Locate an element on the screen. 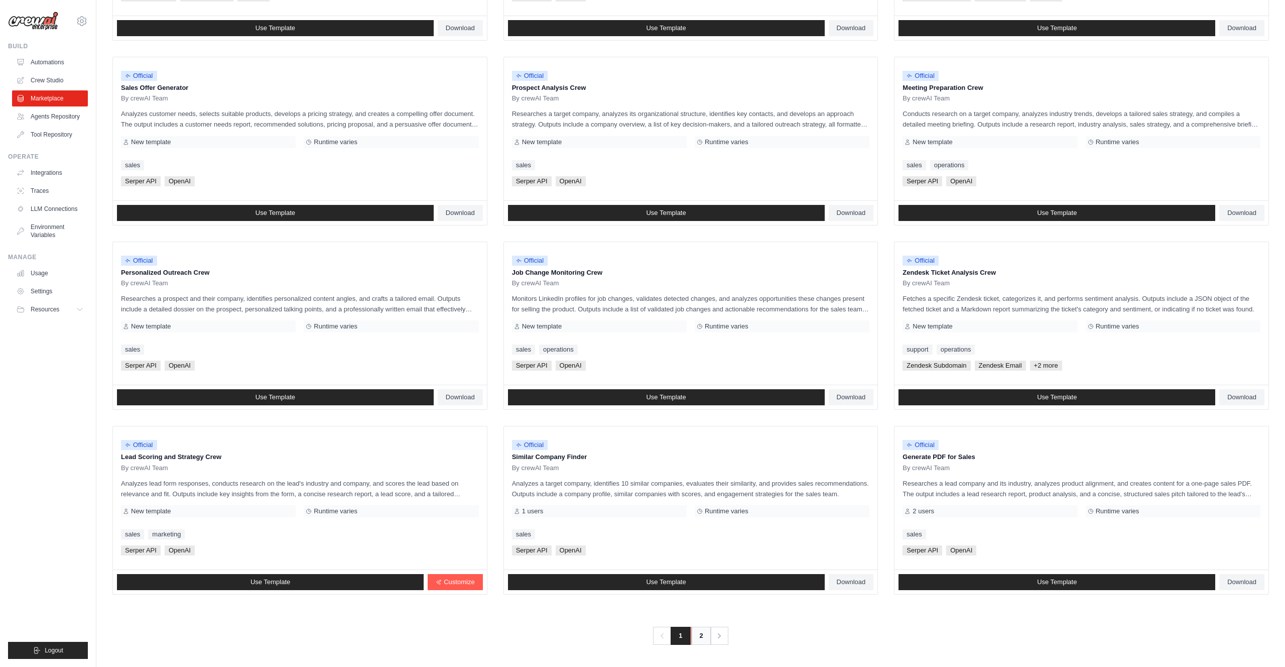 Image resolution: width=1285 pixels, height=667 pixels. span: 1 is located at coordinates (680, 636).